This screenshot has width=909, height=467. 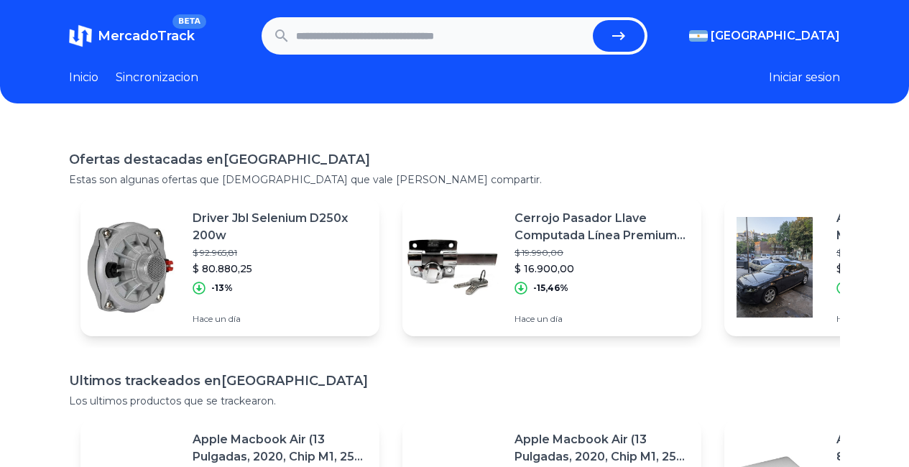 What do you see at coordinates (280, 227) in the screenshot?
I see `p: Driver Jbl Selenium D250x 200w` at bounding box center [280, 227].